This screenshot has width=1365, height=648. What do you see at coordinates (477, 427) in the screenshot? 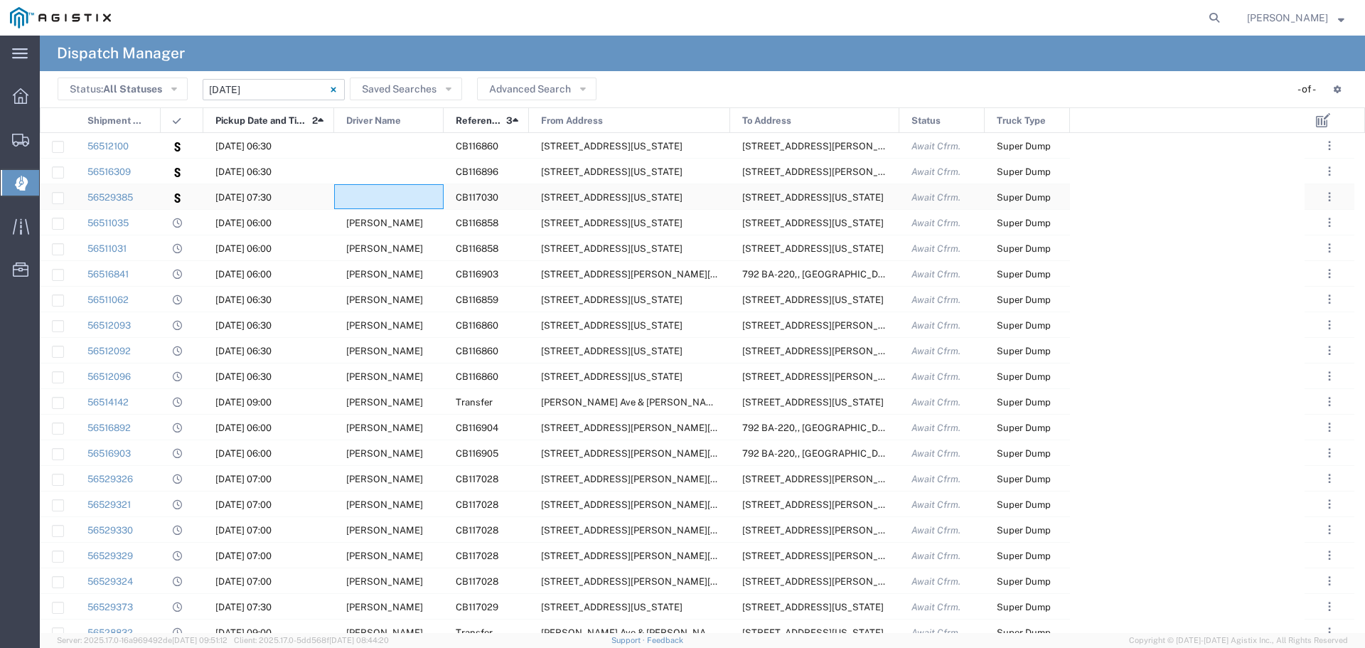
I see `span: CB116904` at bounding box center [477, 427].